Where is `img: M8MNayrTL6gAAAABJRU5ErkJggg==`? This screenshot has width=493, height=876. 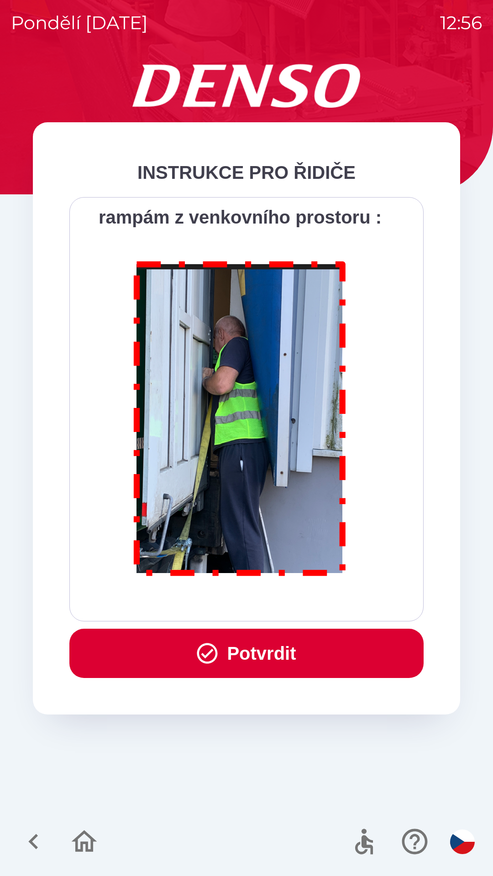
img: M8MNayrTL6gAAAABJRU5ErkJggg== is located at coordinates (240, 417).